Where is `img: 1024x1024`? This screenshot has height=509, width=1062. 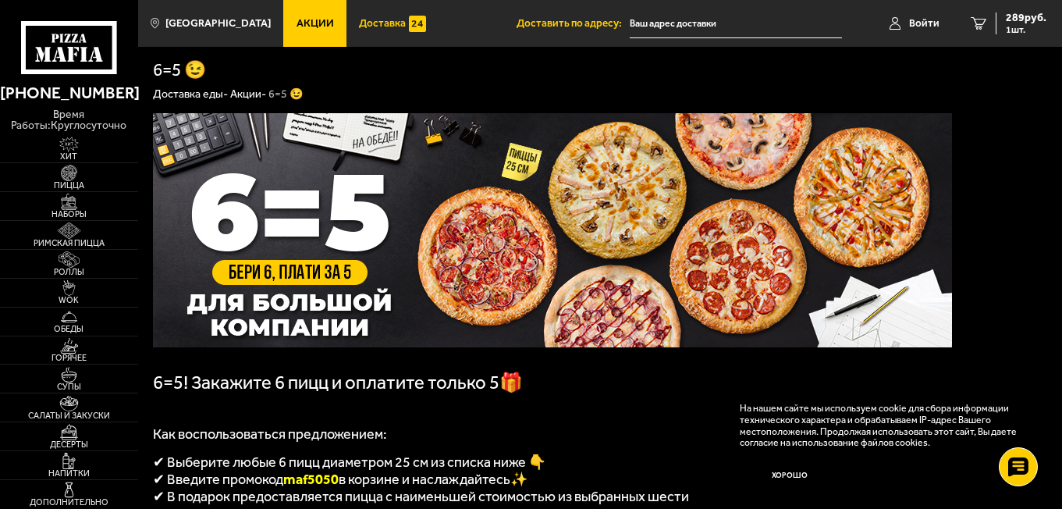 img: 1024x1024 is located at coordinates (553, 230).